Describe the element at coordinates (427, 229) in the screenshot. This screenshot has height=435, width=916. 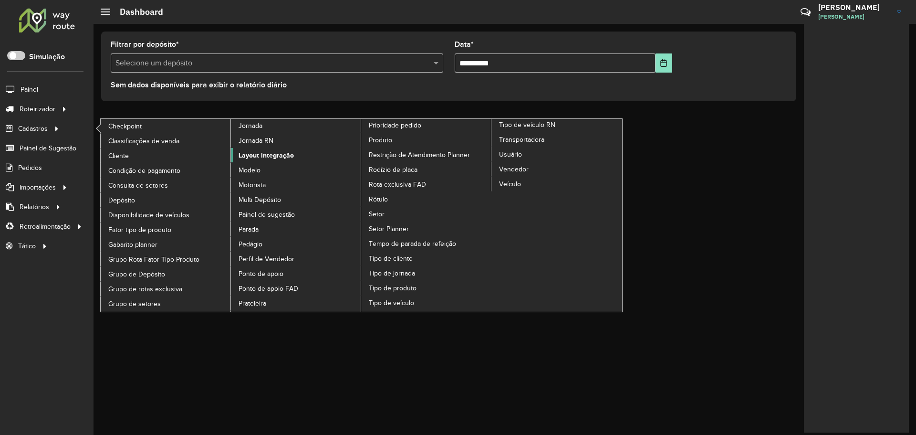
I see `a: Setor Planner` at that location.